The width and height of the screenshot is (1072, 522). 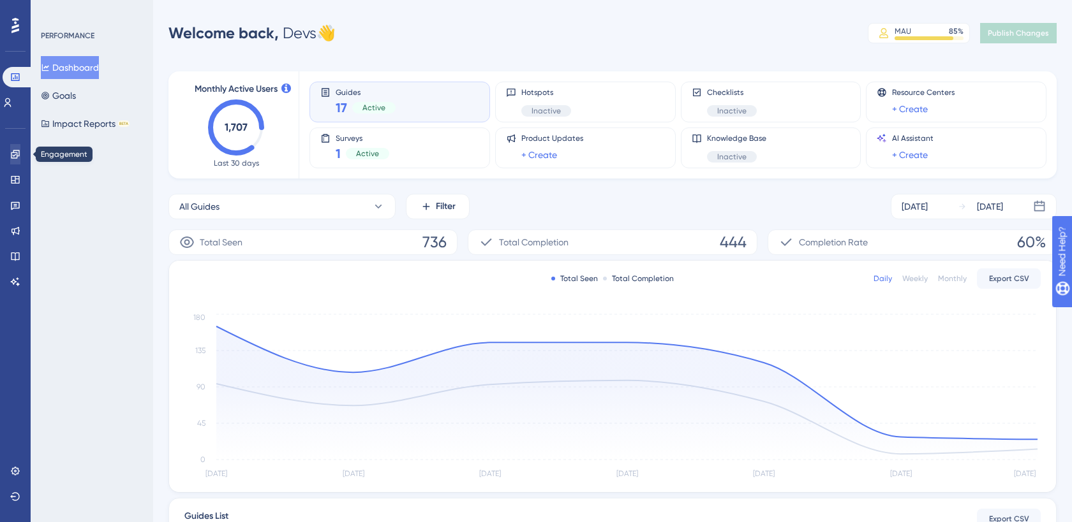 I want to click on span: Resource Centers, so click(x=923, y=93).